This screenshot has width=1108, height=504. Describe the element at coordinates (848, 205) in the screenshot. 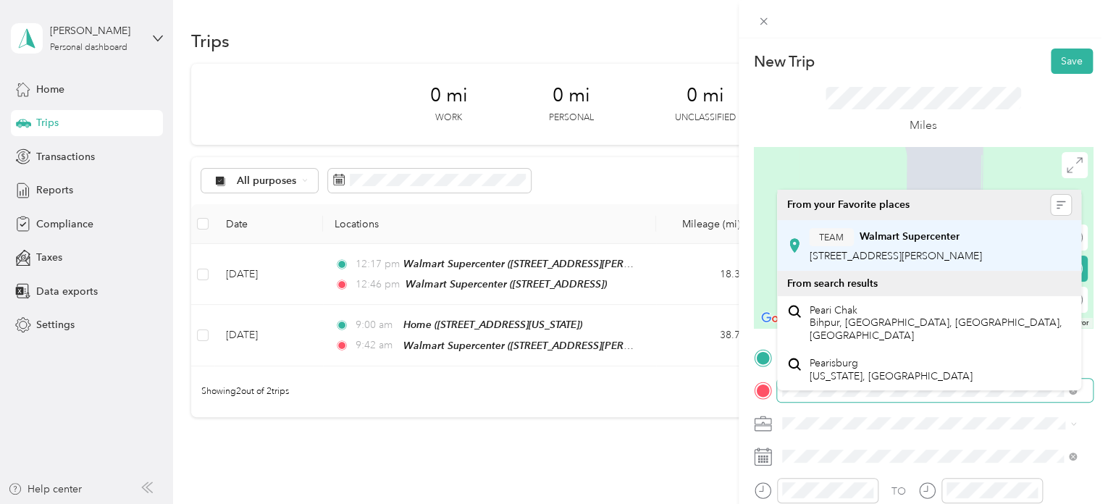

I see `span: From your Favorite places` at that location.